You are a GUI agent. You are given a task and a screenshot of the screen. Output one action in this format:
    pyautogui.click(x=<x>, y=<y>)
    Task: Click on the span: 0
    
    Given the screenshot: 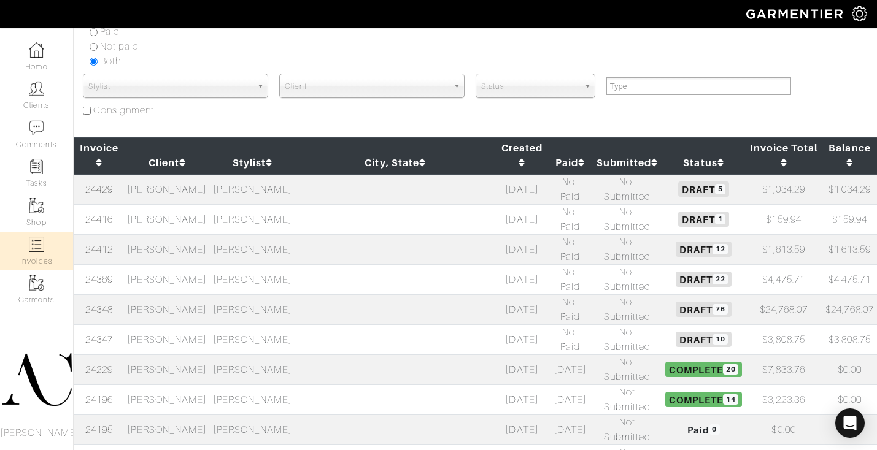 What is the action you would take?
    pyautogui.click(x=714, y=429)
    